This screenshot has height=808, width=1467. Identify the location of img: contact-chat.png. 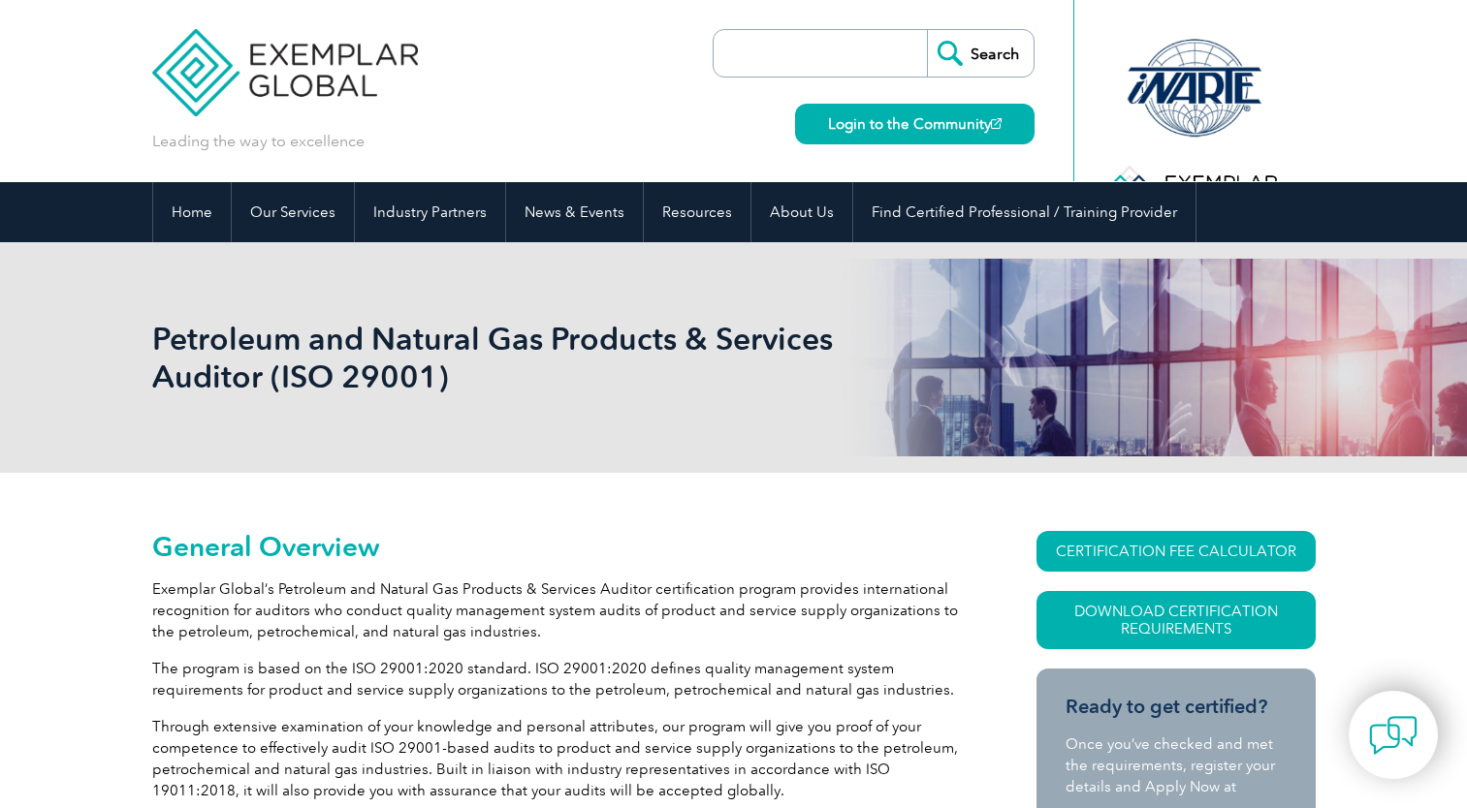
(1393, 736).